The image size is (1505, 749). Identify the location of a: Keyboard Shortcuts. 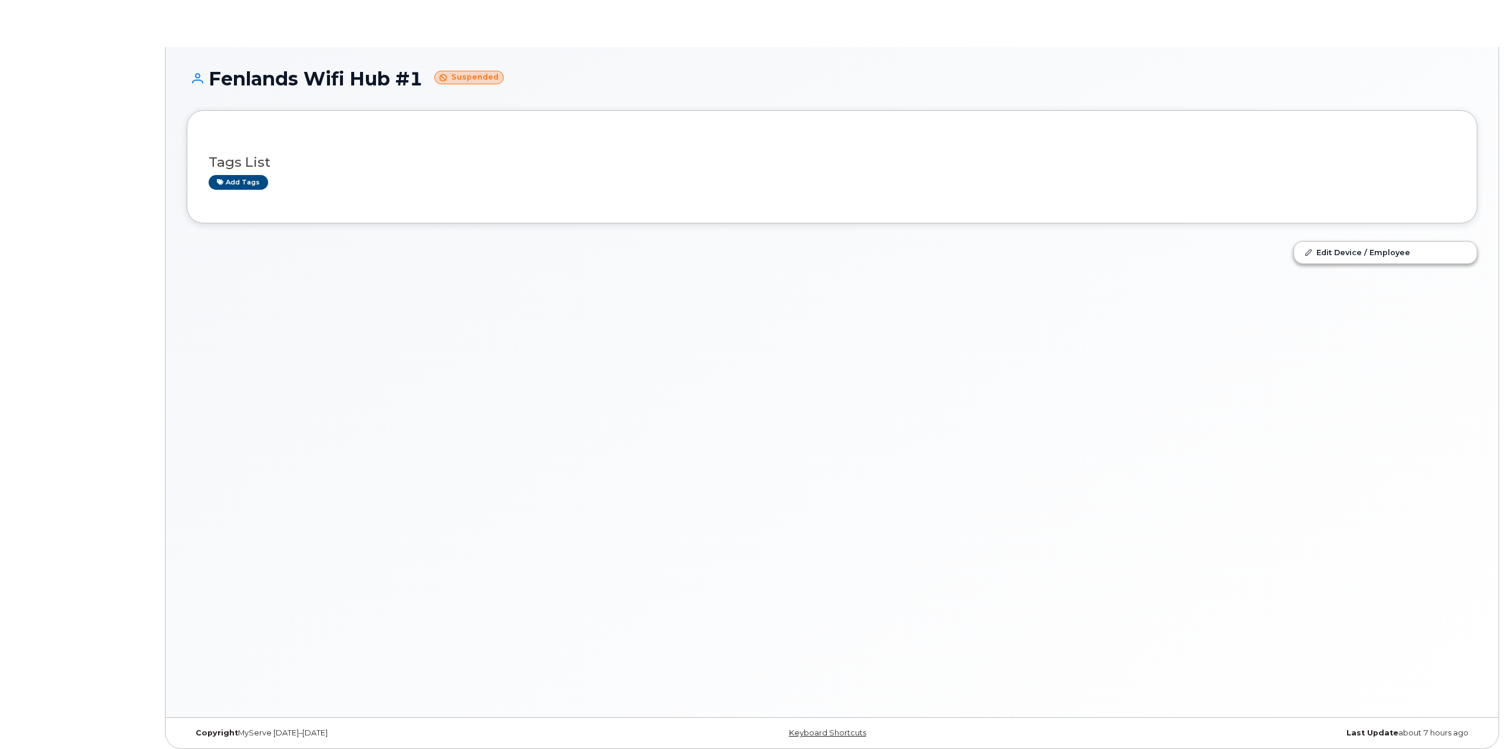
(827, 732).